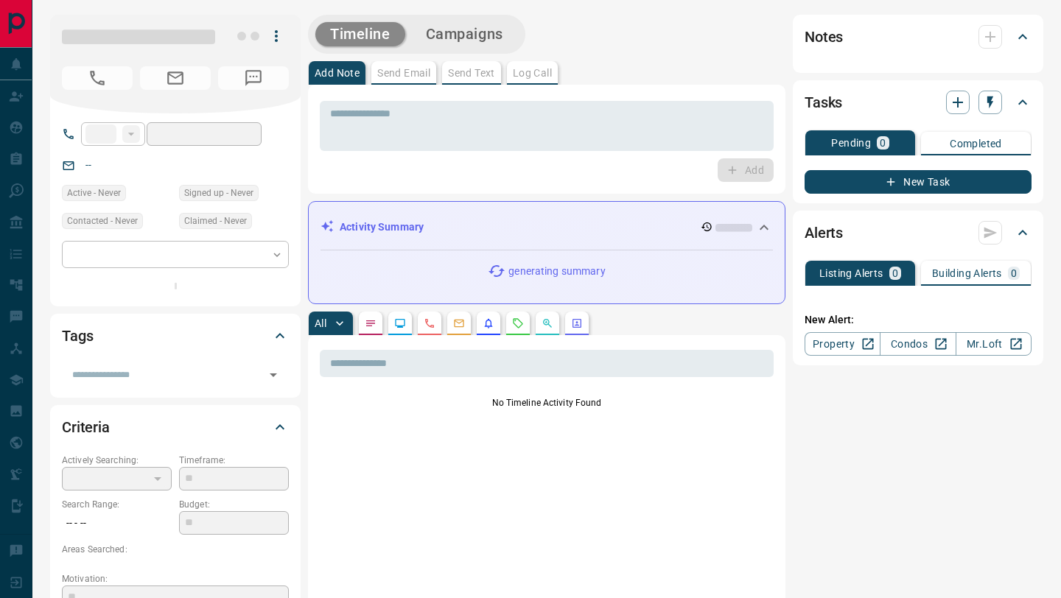 The height and width of the screenshot is (598, 1061). I want to click on p: Areas Searched:, so click(175, 550).